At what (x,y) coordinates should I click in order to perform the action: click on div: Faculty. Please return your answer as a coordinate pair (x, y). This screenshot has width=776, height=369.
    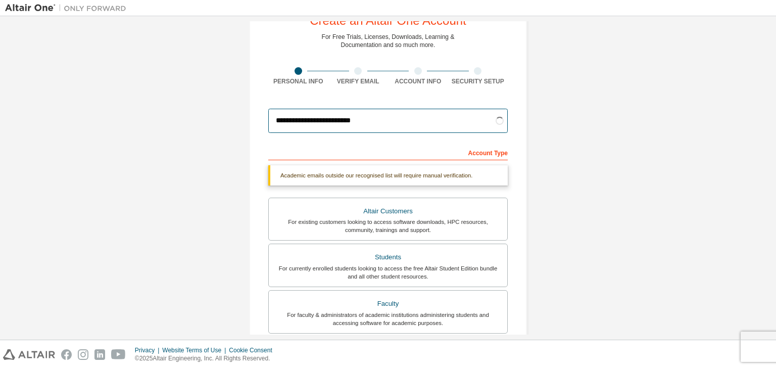
    Looking at the image, I should click on (388, 304).